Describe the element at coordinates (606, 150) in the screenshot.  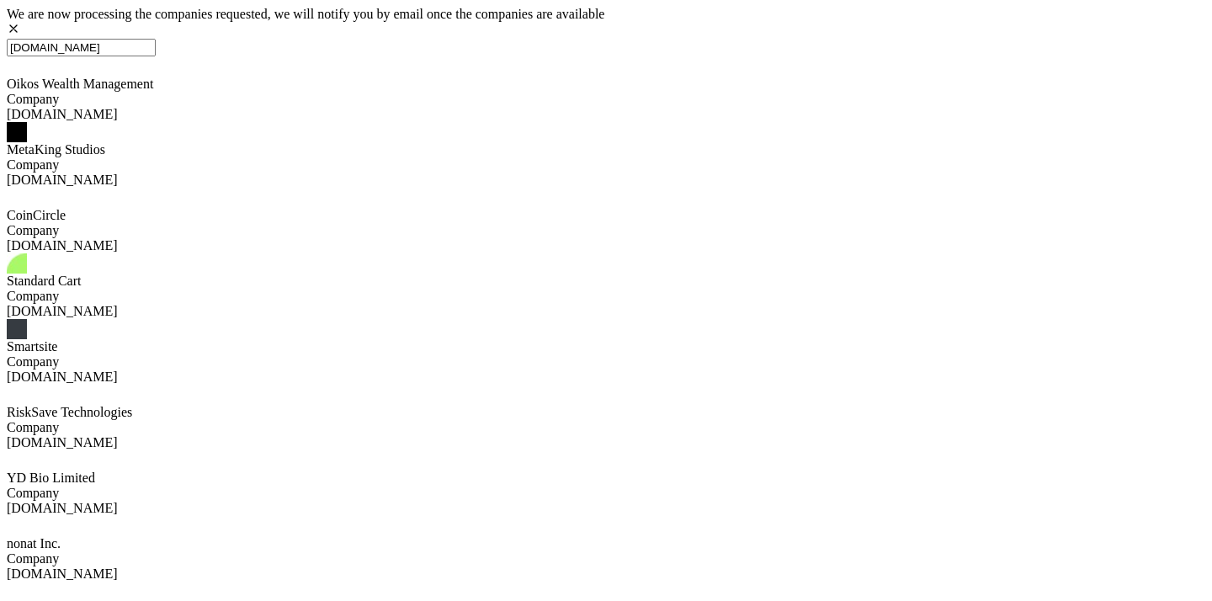
I see `div: MetaKing Studios` at that location.